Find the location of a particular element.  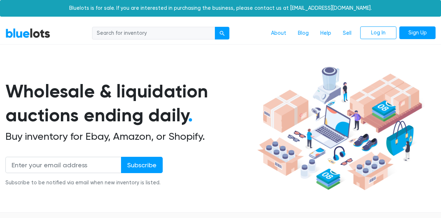

img: hero-ee84e7d0318cb26816c560f6b4441b76977f77a177738b4e94f68c95b2b83dbb.png is located at coordinates (340, 129).